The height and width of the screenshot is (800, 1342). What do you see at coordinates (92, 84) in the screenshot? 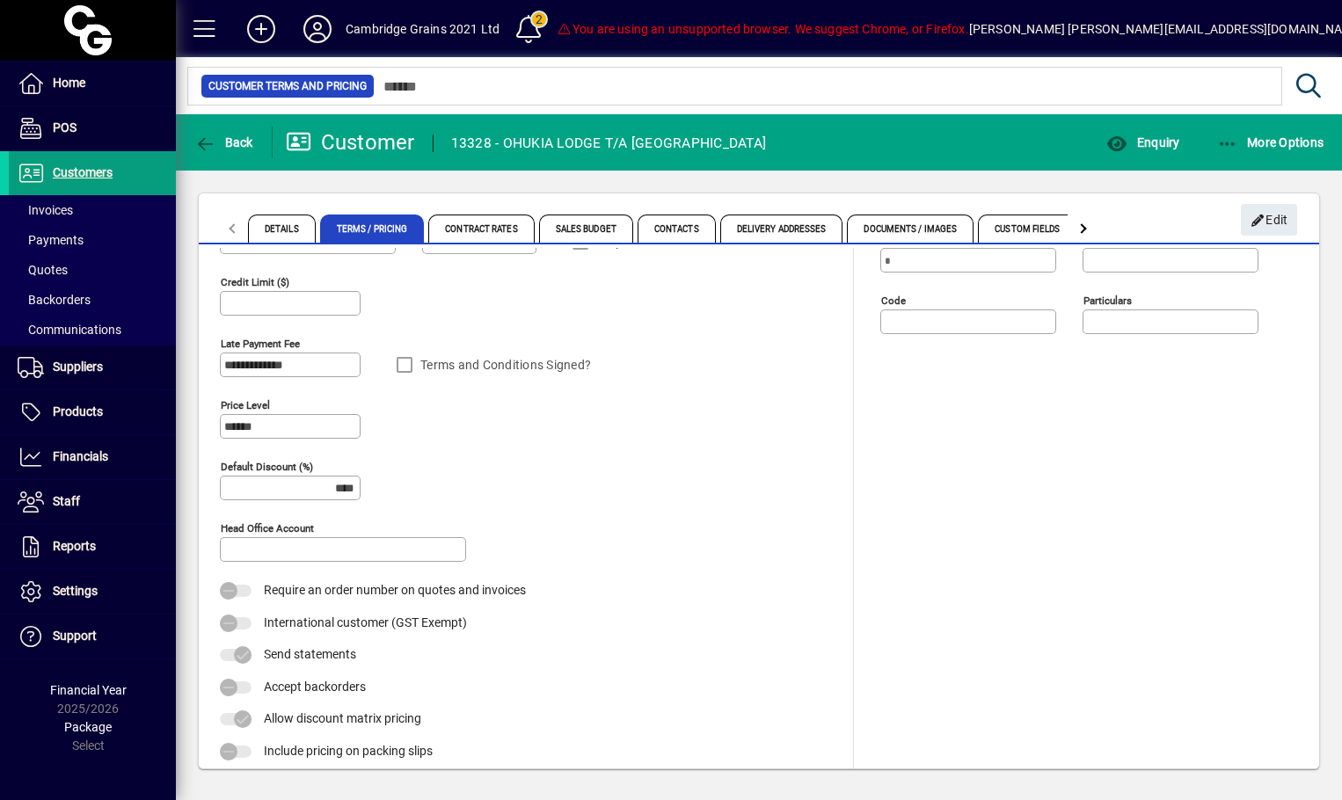
I see `a: Home` at bounding box center [92, 84].